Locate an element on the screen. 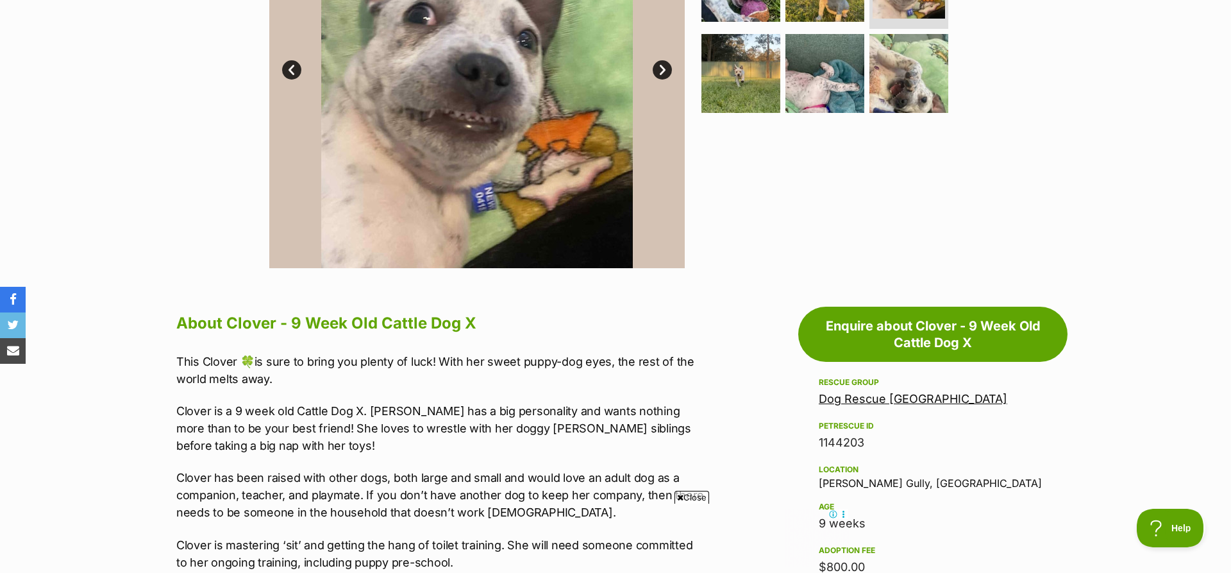 This screenshot has height=573, width=1231. h2: About Clover - 9 Week Old Cattle Dog X is located at coordinates (441, 323).